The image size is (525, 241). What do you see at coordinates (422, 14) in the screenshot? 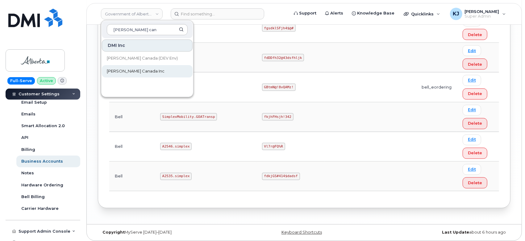
I see `div: Quicklinks` at bounding box center [422, 14].